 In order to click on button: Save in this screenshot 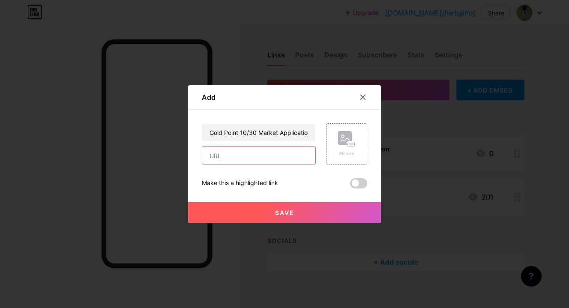, I will do `click(285, 213)`.